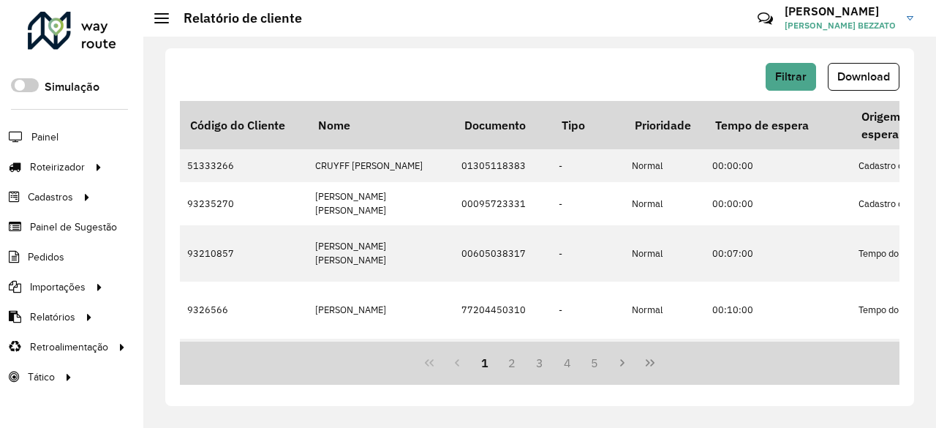 The height and width of the screenshot is (428, 936). Describe the element at coordinates (791, 76) in the screenshot. I see `span: Filtrar` at that location.